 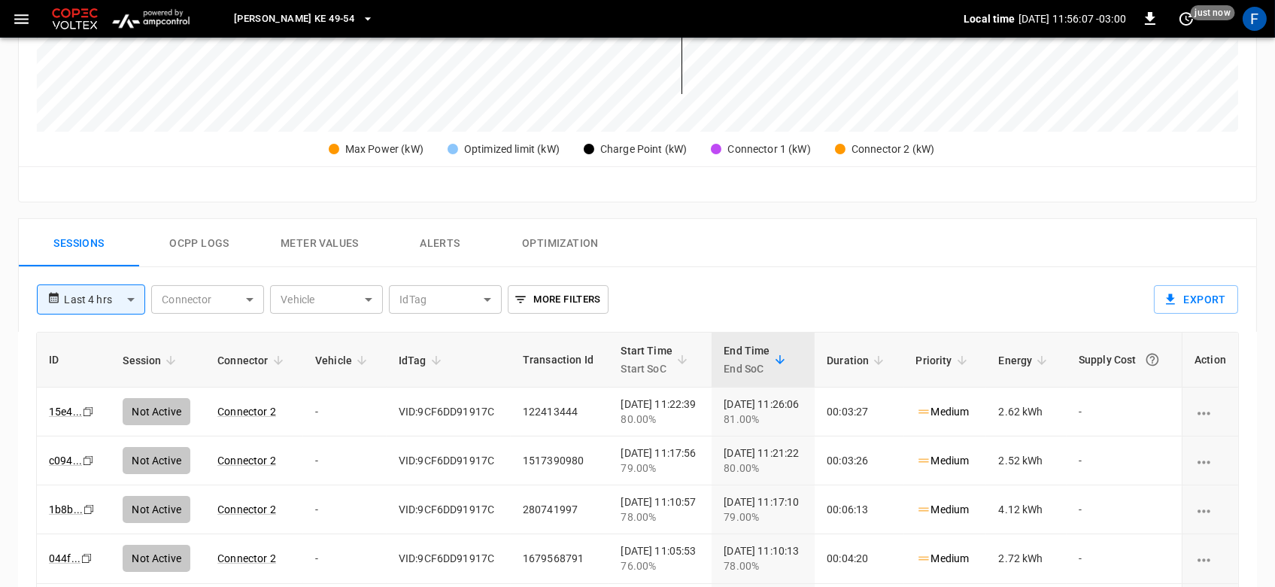 I want to click on td: 280741997, so click(x=560, y=509).